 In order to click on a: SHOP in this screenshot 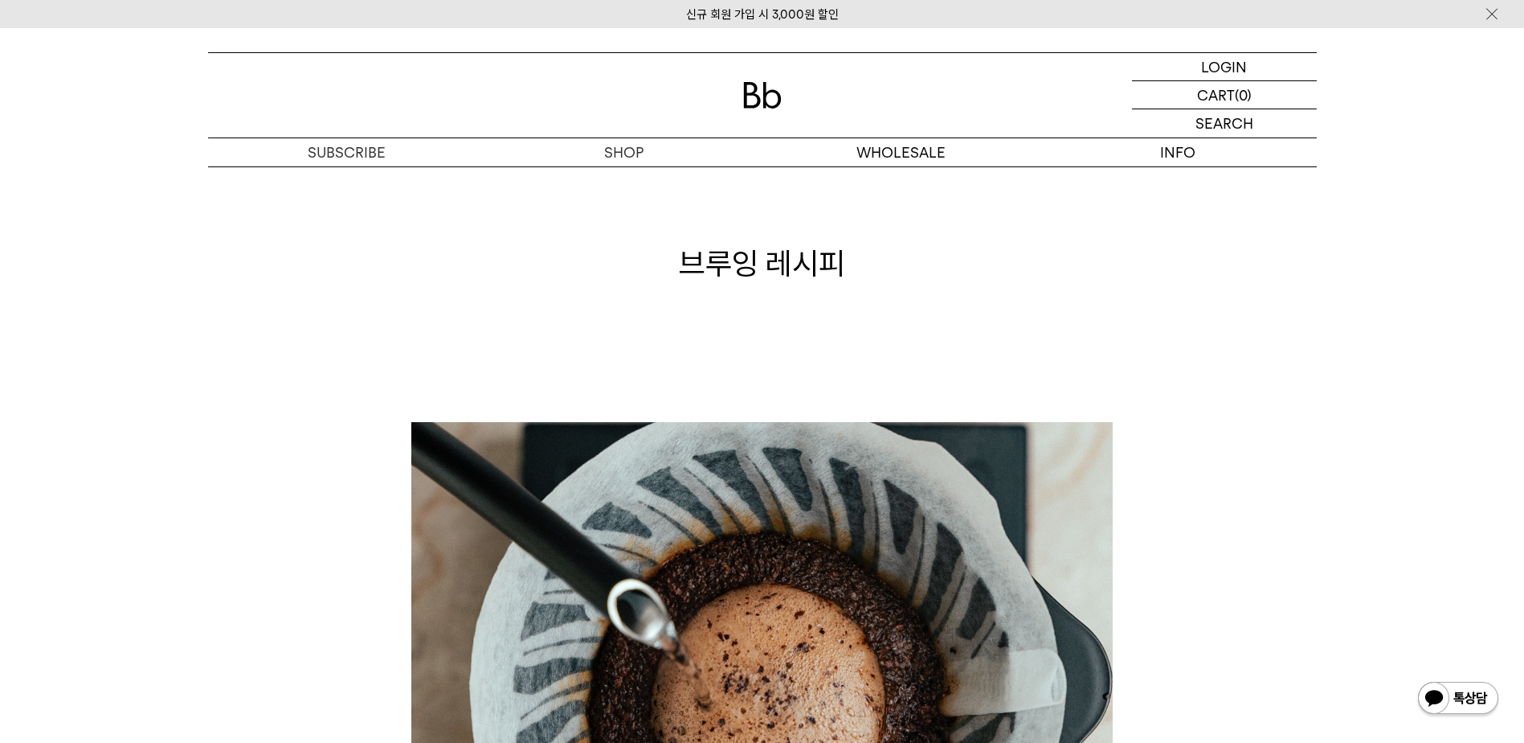, I will do `click(624, 152)`.